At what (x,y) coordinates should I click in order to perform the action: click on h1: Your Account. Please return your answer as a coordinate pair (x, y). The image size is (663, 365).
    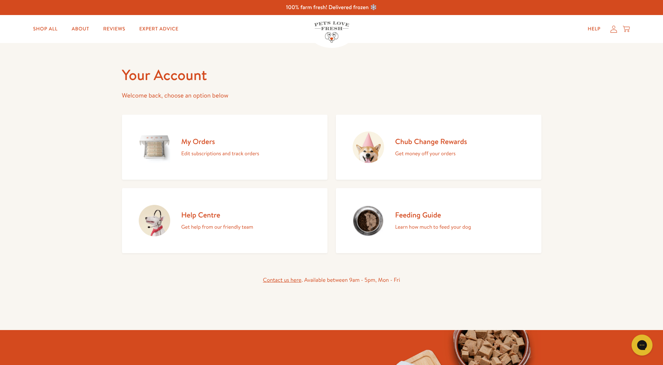
    Looking at the image, I should click on (332, 75).